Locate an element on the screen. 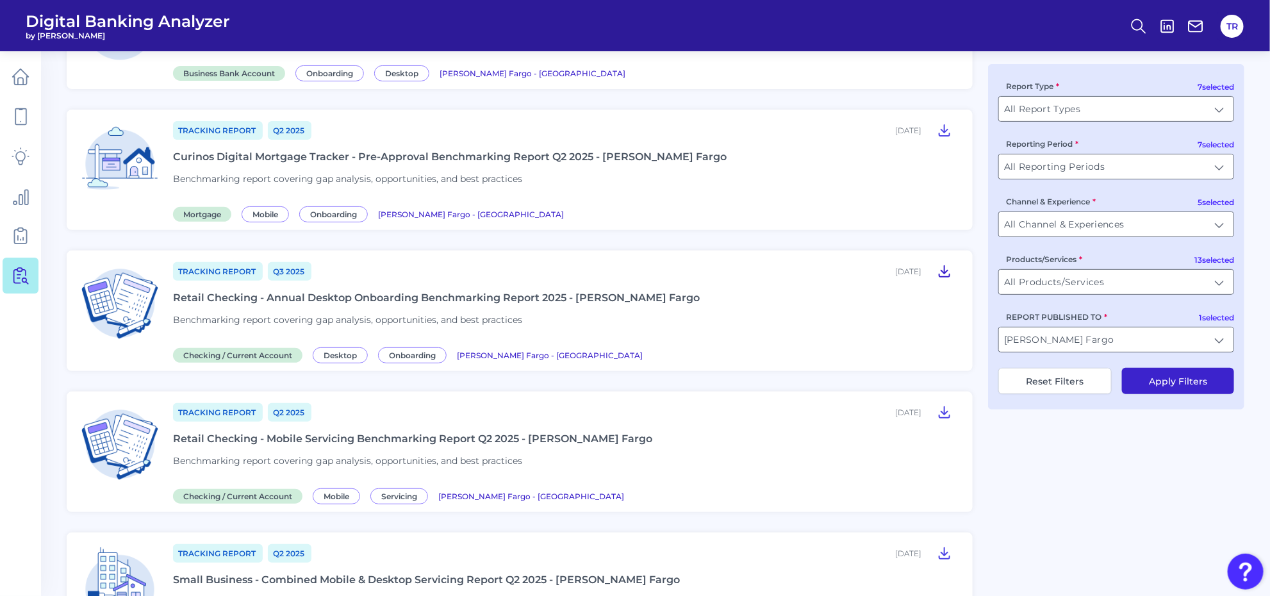 This screenshot has height=596, width=1270. label: REPORT PUBLISHED TO is located at coordinates (1057, 317).